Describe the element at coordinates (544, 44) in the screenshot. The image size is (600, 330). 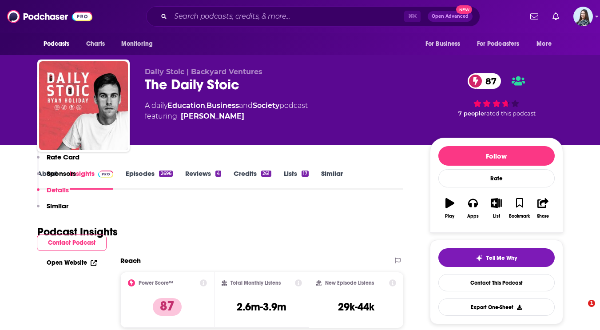
I see `span: More` at that location.